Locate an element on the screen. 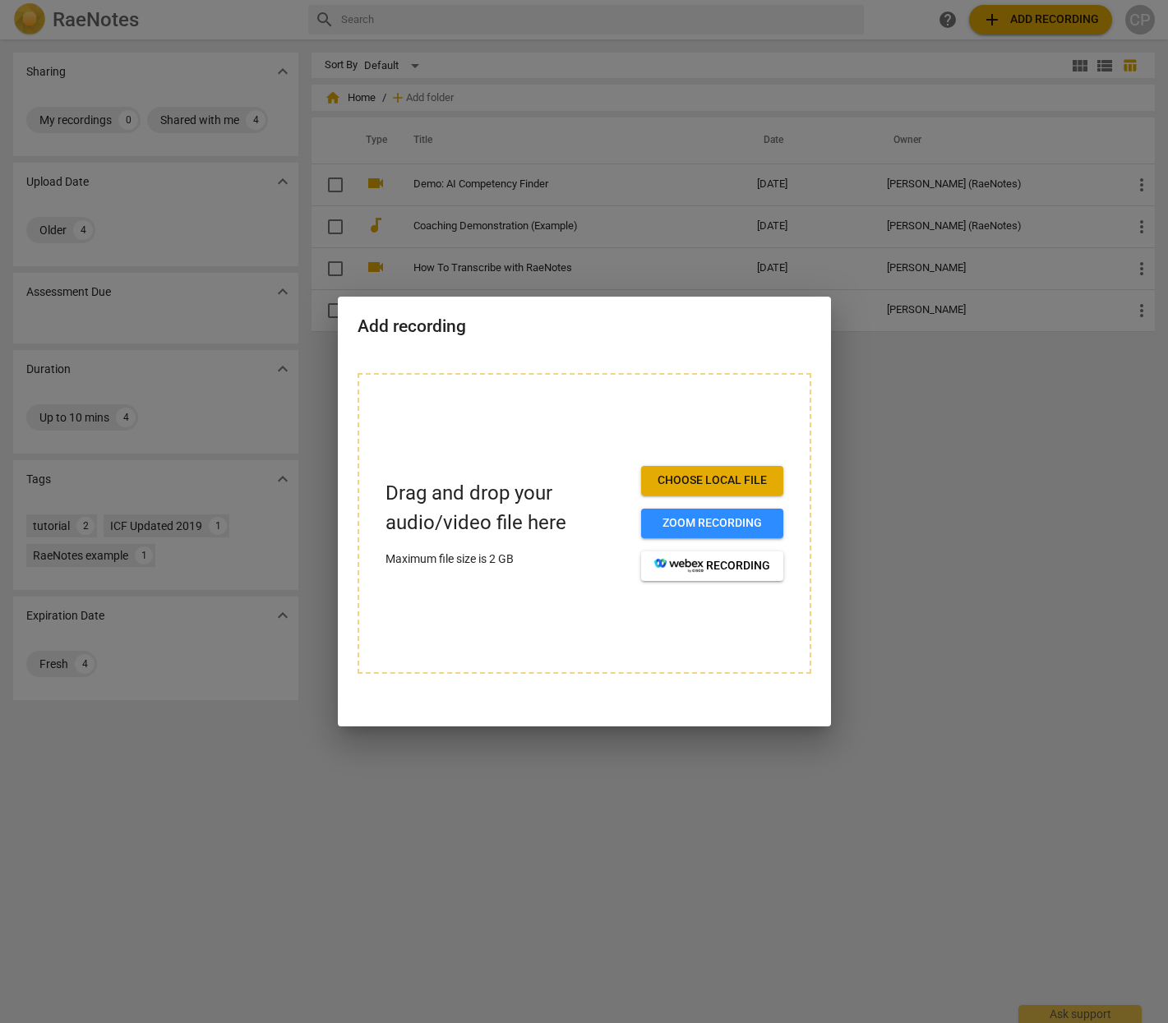  p: Maximum file size is 2 GB is located at coordinates (506, 559).